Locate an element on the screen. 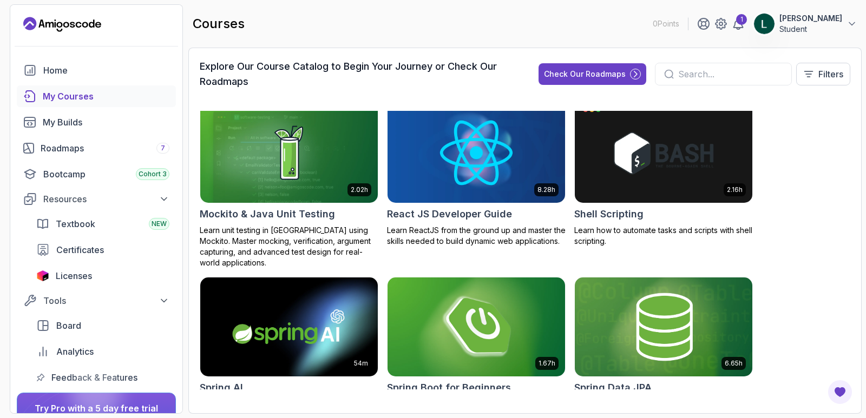 The width and height of the screenshot is (866, 418). h2: Spring Boot for Beginners is located at coordinates (449, 388).